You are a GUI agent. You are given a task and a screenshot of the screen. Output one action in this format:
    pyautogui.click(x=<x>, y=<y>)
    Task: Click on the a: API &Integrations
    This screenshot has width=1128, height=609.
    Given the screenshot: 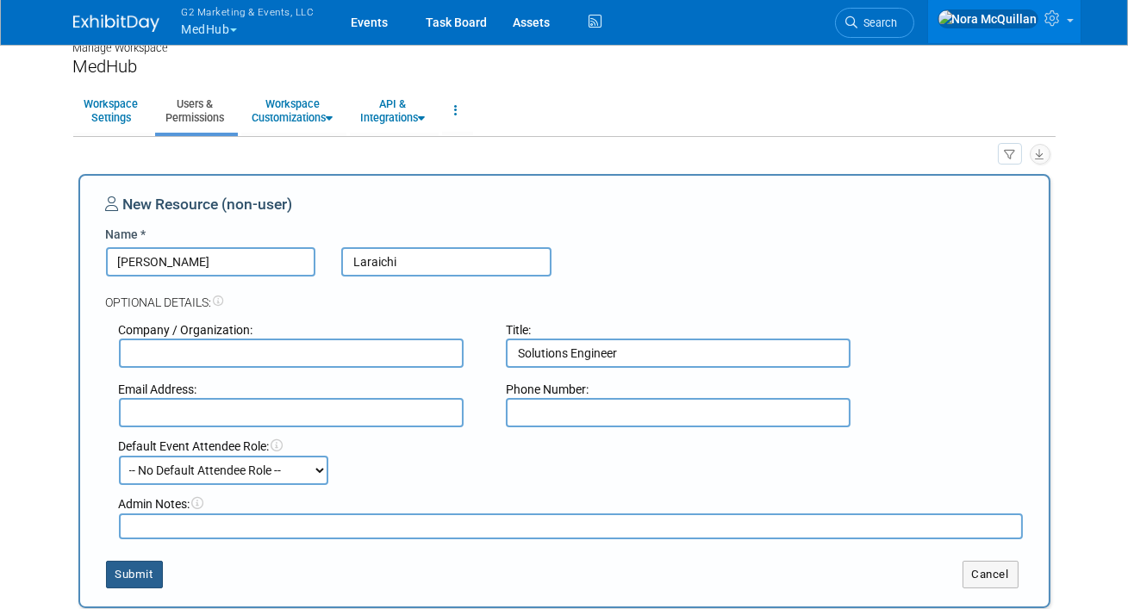 What is the action you would take?
    pyautogui.click(x=393, y=110)
    